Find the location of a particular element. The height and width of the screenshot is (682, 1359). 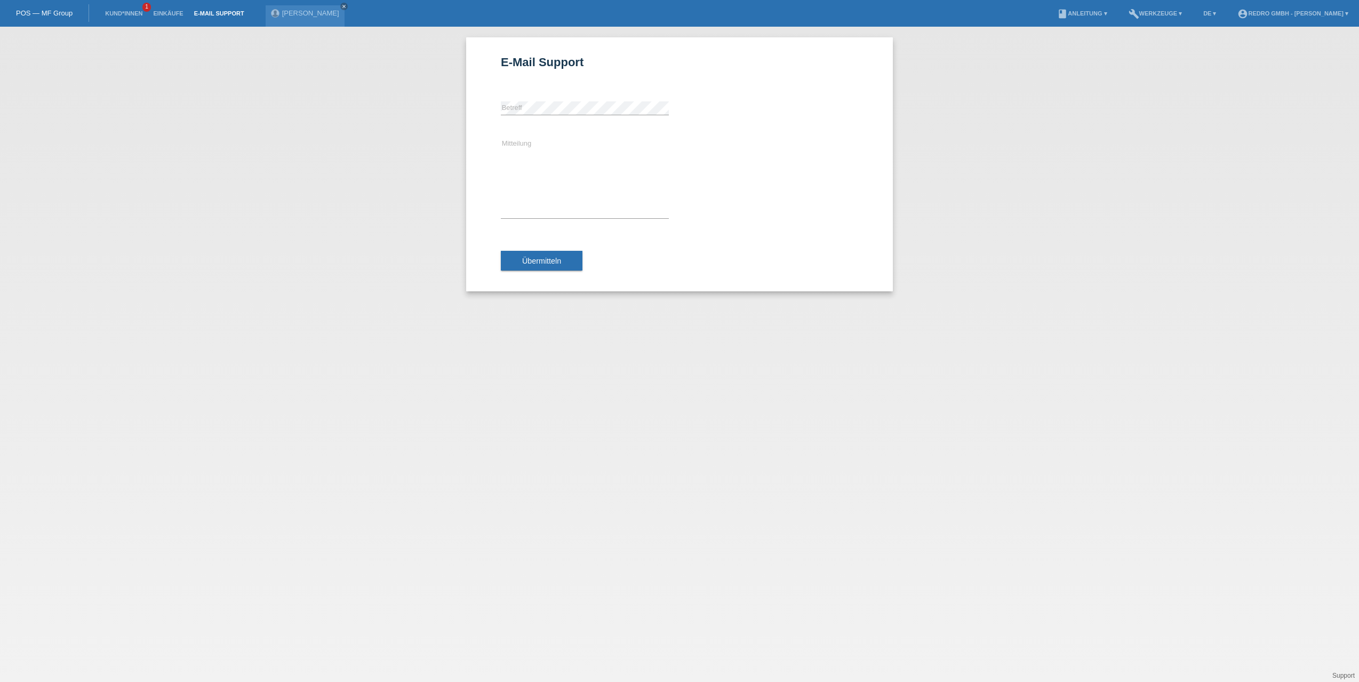

i: close is located at coordinates (344, 6).